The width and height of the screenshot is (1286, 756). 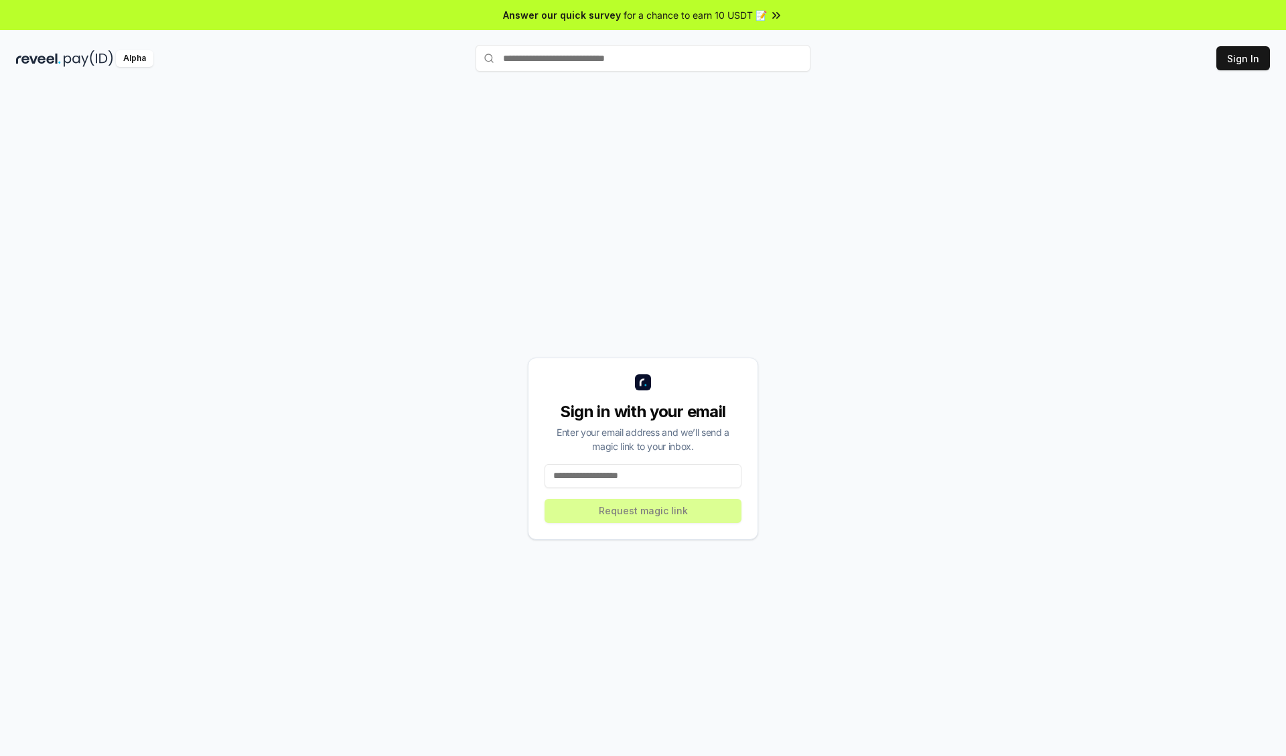 What do you see at coordinates (643, 439) in the screenshot?
I see `div: Enter your email address and we’ll send a magic link to your inbox.` at bounding box center [643, 439].